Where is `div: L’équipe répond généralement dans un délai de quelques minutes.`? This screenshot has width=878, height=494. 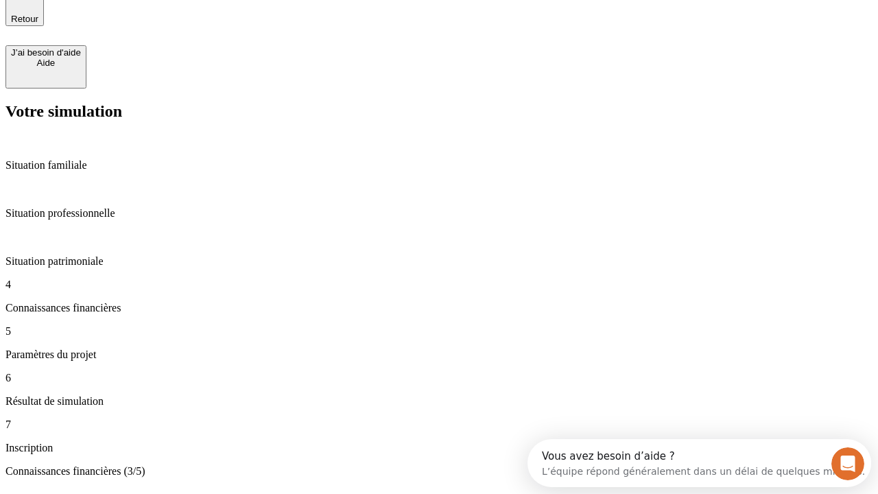 div: L’équipe répond généralement dans un délai de quelques minutes. is located at coordinates (176, 29).